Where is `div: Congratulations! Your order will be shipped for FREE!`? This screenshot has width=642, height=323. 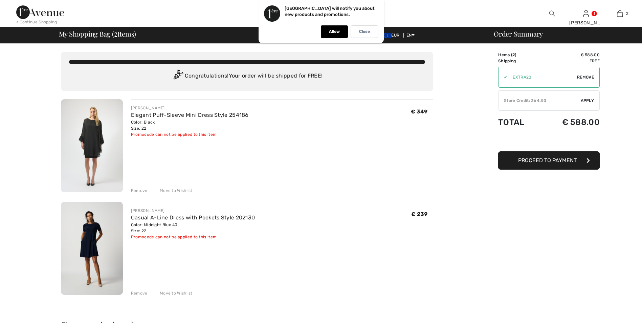
div: Congratulations! Your order will be shipped for FREE! is located at coordinates (247, 76).